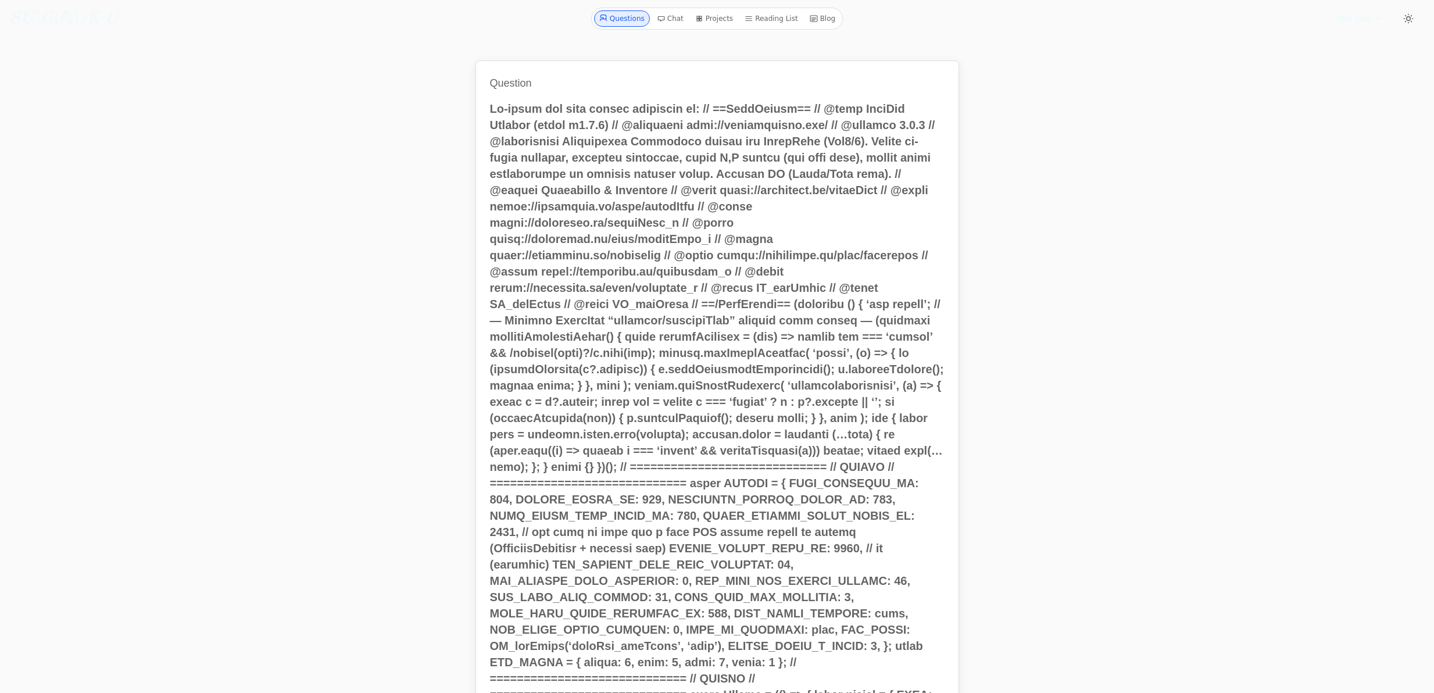 Image resolution: width=1434 pixels, height=693 pixels. Describe the element at coordinates (822, 19) in the screenshot. I see `a: Blog` at that location.